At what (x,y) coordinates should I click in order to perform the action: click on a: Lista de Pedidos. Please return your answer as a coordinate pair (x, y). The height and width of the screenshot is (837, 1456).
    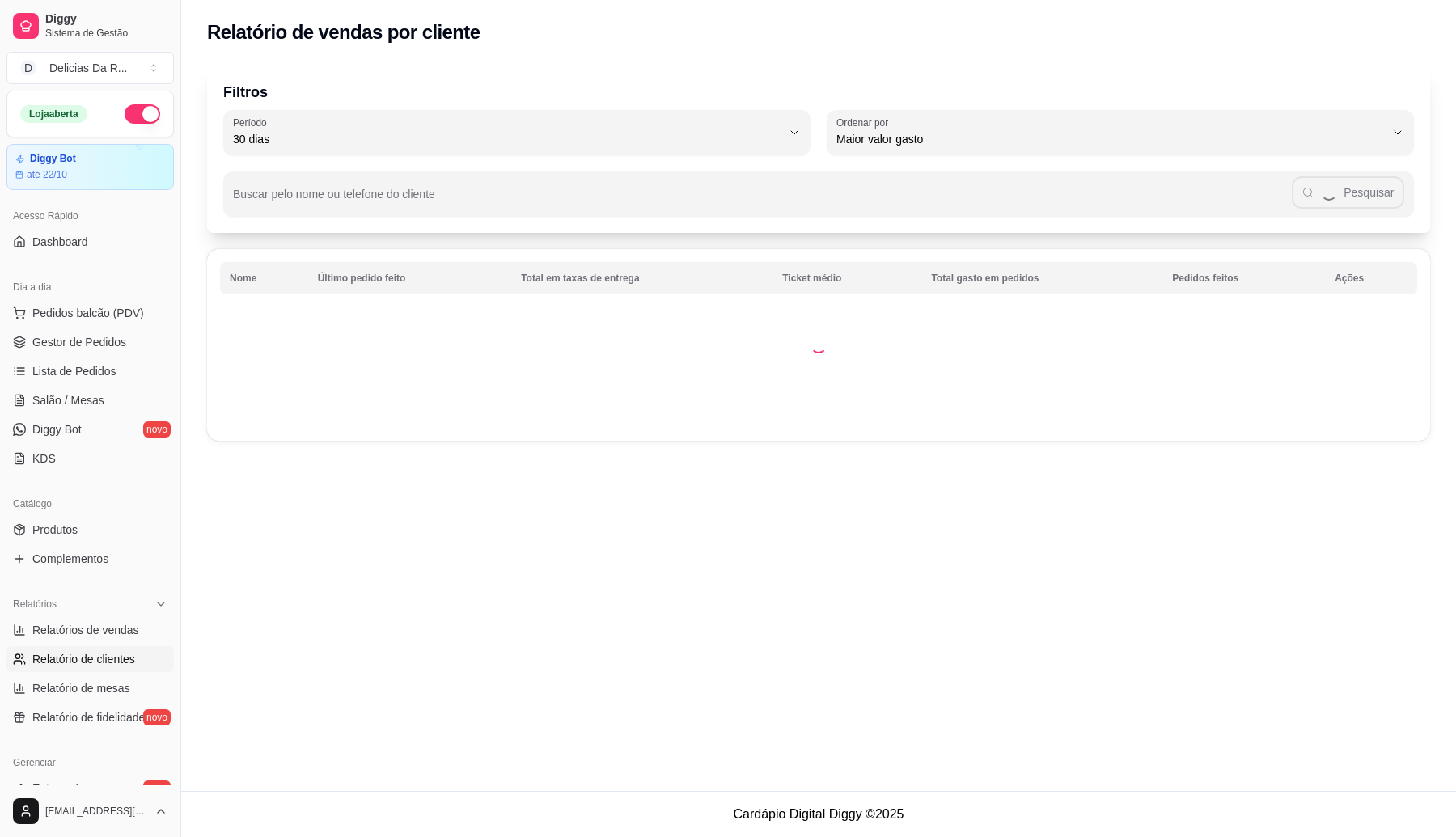
    Looking at the image, I should click on (90, 371).